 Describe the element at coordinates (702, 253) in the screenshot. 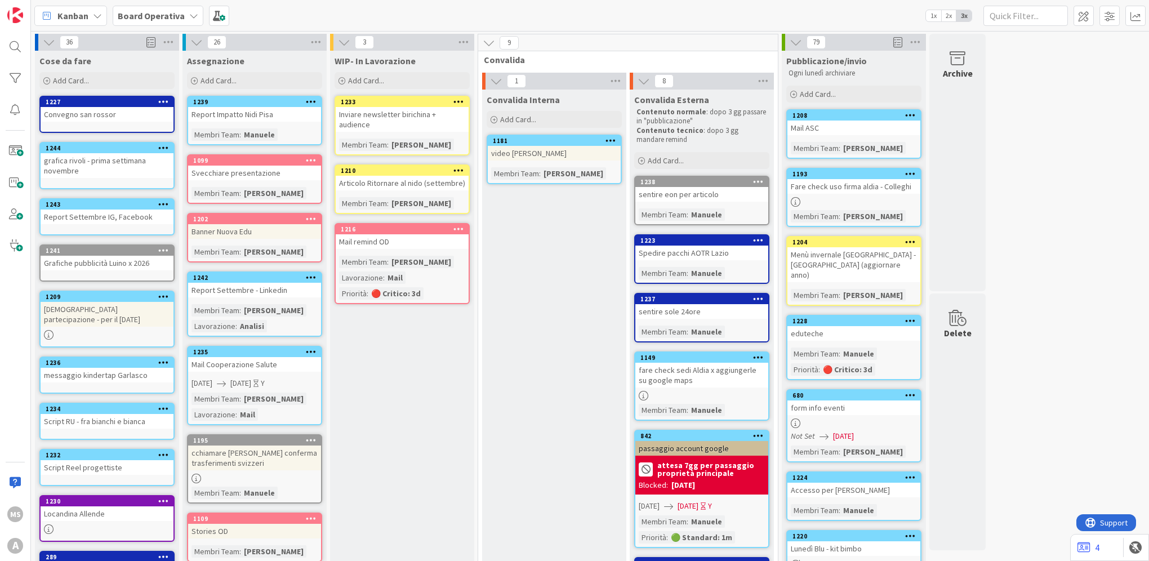

I see `div: Spedire pacchi AOTR Lazio` at that location.